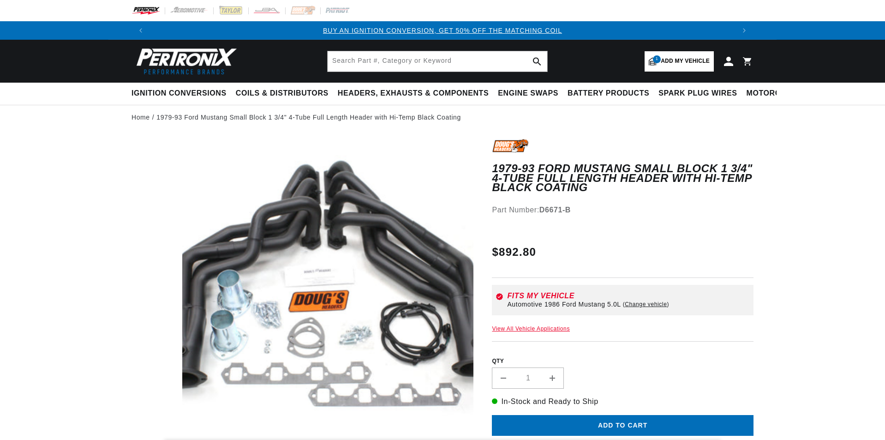 The height and width of the screenshot is (440, 885). Describe the element at coordinates (679, 61) in the screenshot. I see `a: 1Add my vehicle` at that location.